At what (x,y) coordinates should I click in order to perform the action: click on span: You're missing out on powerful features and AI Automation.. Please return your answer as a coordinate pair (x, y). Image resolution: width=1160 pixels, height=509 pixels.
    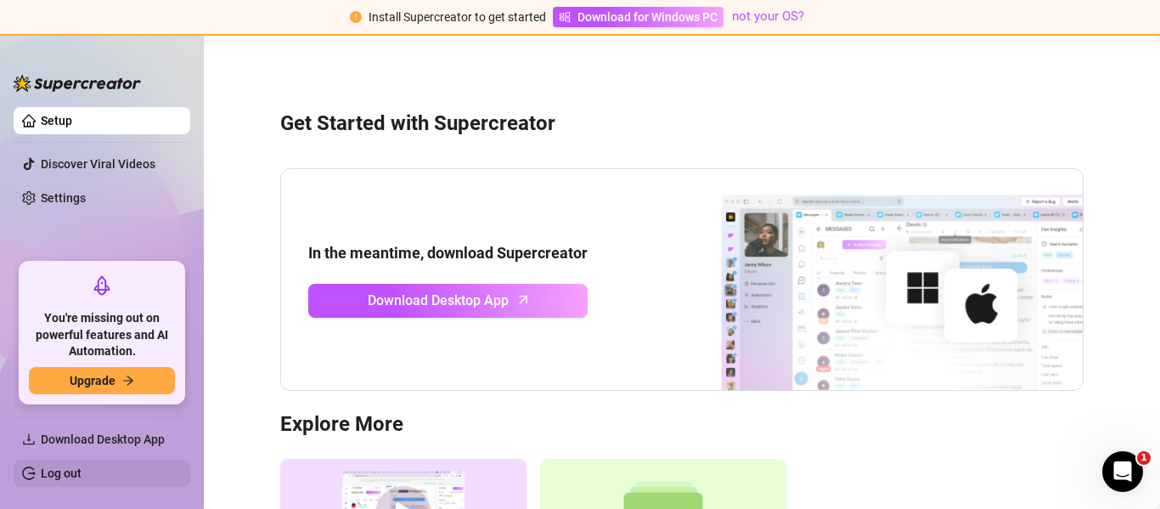
    Looking at the image, I should click on (102, 335).